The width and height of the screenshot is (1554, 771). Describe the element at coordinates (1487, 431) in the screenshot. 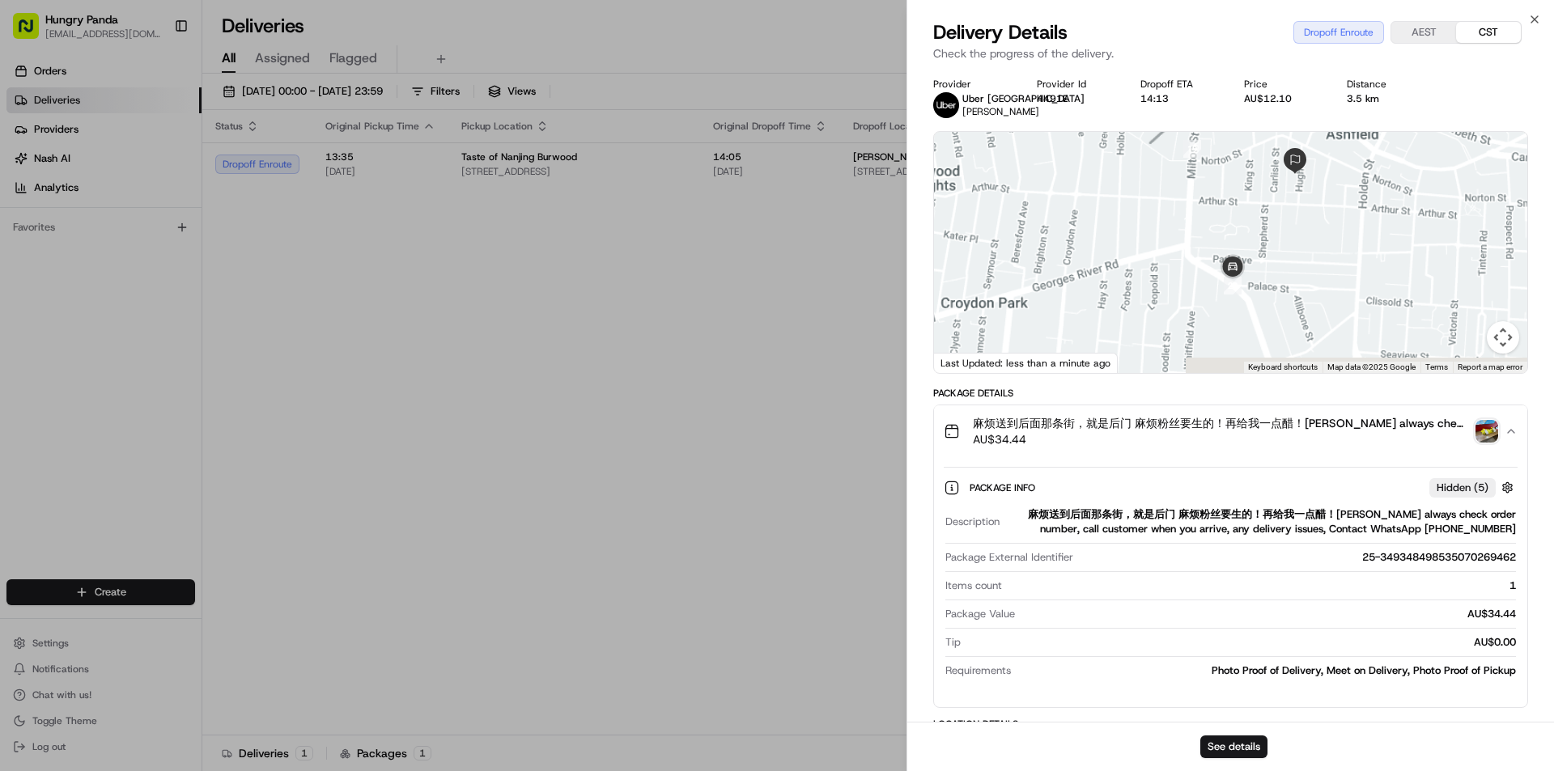

I see `img: photo_proof_of_pickup image` at that location.